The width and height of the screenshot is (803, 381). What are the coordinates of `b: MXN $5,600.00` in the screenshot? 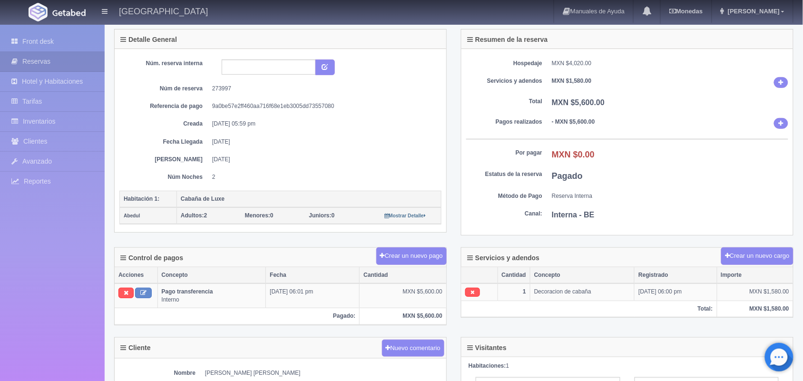 It's located at (578, 102).